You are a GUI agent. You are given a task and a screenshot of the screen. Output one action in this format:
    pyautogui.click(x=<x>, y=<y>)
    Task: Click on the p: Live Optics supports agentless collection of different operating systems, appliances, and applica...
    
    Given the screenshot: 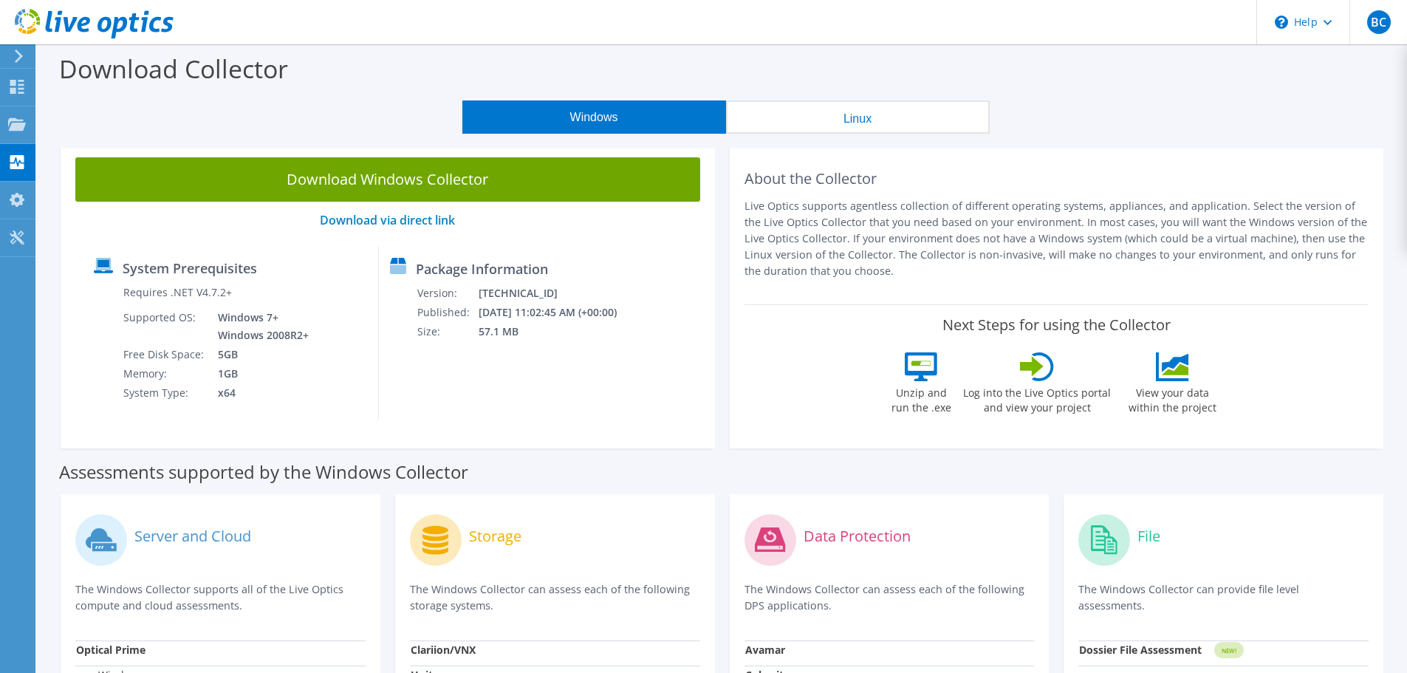 What is the action you would take?
    pyautogui.click(x=1057, y=239)
    